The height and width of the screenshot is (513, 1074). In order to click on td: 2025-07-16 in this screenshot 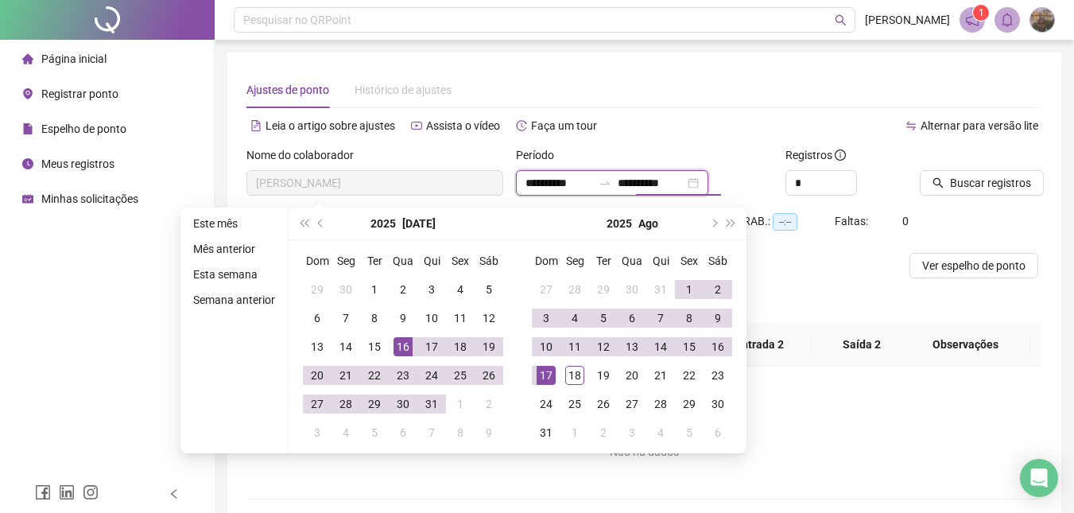, I will do `click(403, 347)`.